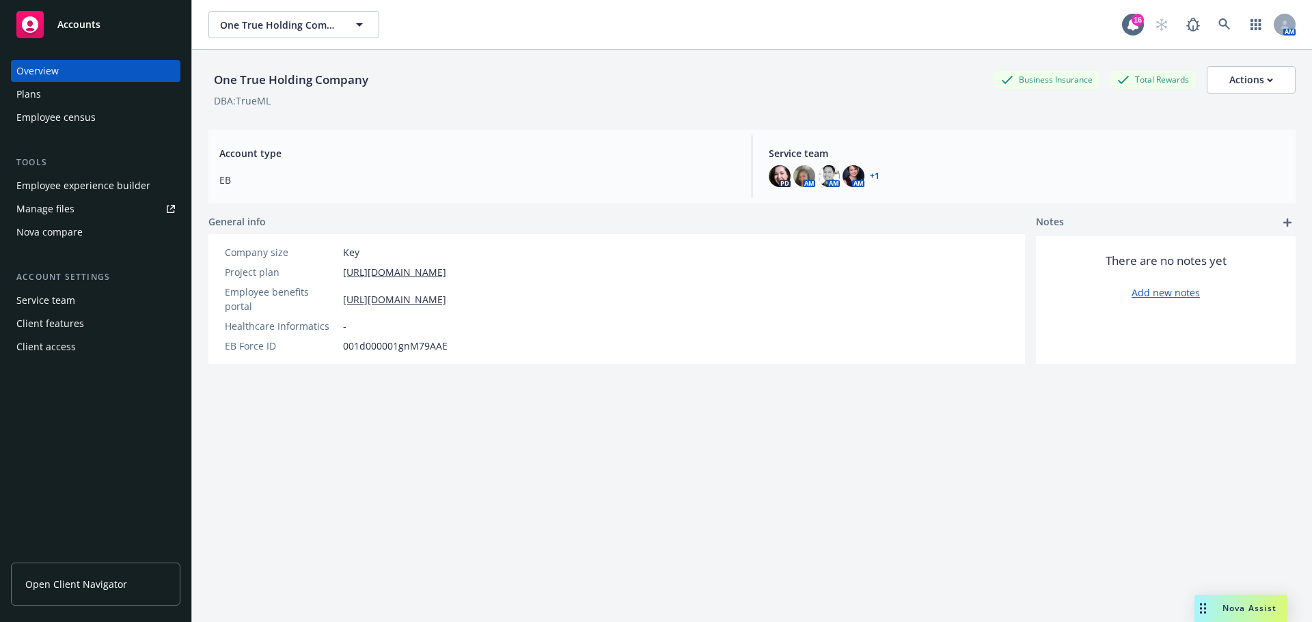  What do you see at coordinates (1050, 223) in the screenshot?
I see `span: Notes` at bounding box center [1050, 223].